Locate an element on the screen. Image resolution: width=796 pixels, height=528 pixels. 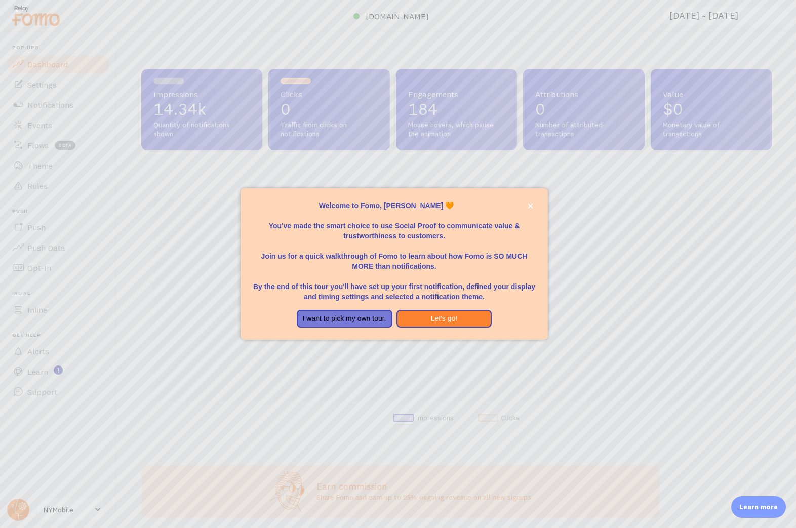
button: close, is located at coordinates (530, 206).